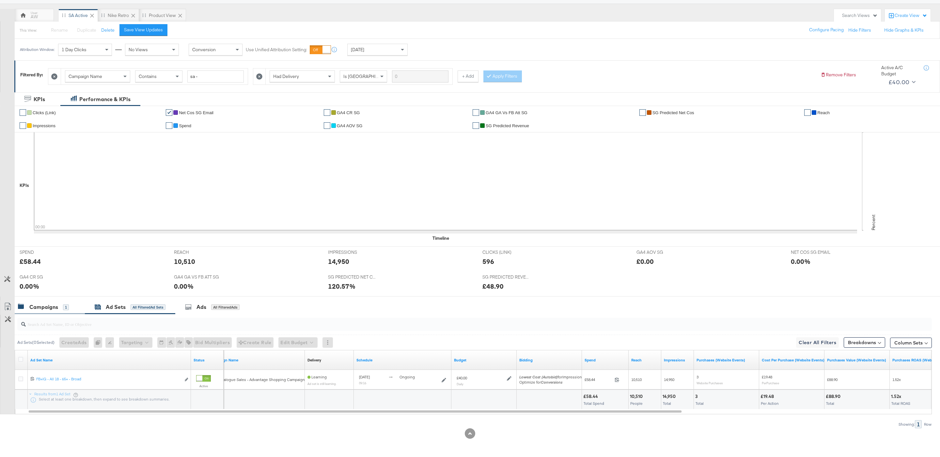  I want to click on div: 120.57%, so click(342, 286).